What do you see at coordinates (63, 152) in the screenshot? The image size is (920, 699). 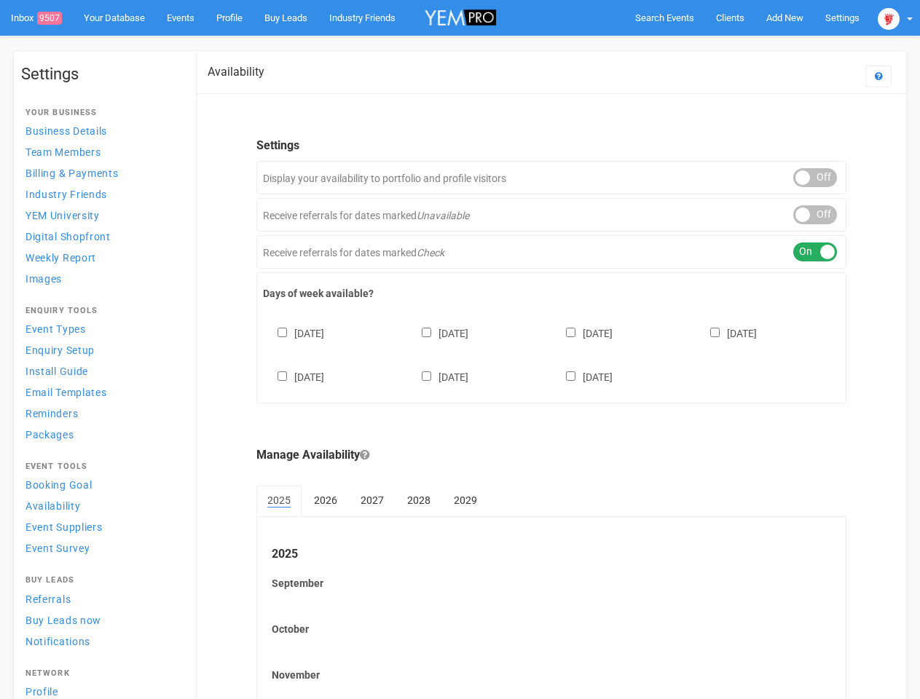 I see `span: Team Members` at bounding box center [63, 152].